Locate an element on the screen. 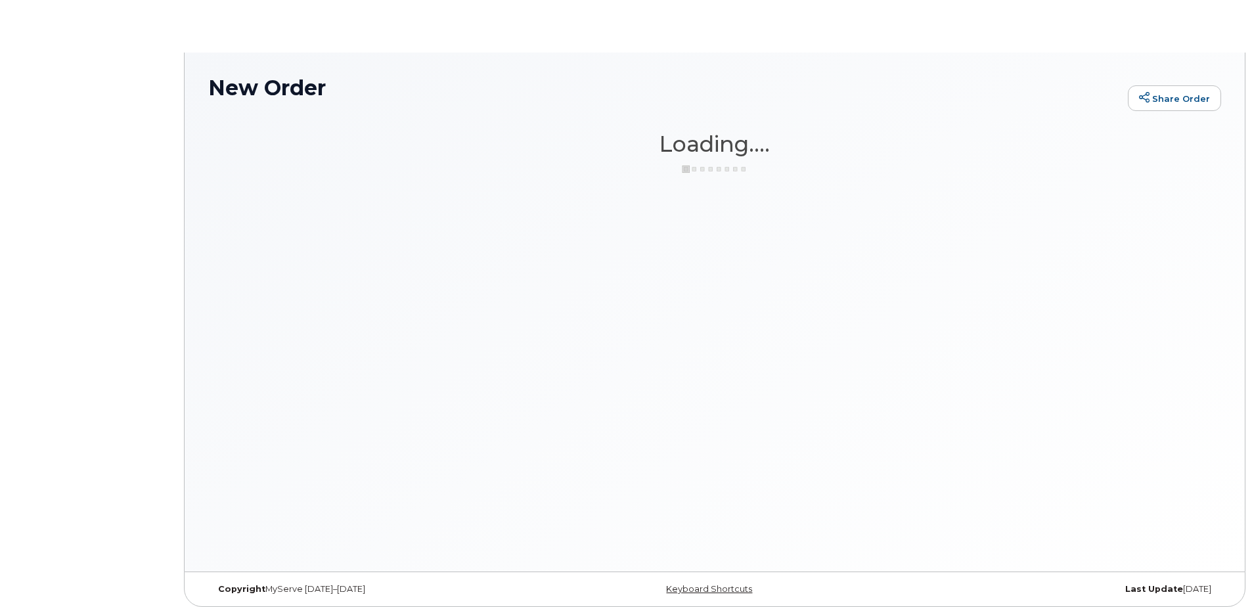  a: Keyboard Shortcuts is located at coordinates (709, 589).